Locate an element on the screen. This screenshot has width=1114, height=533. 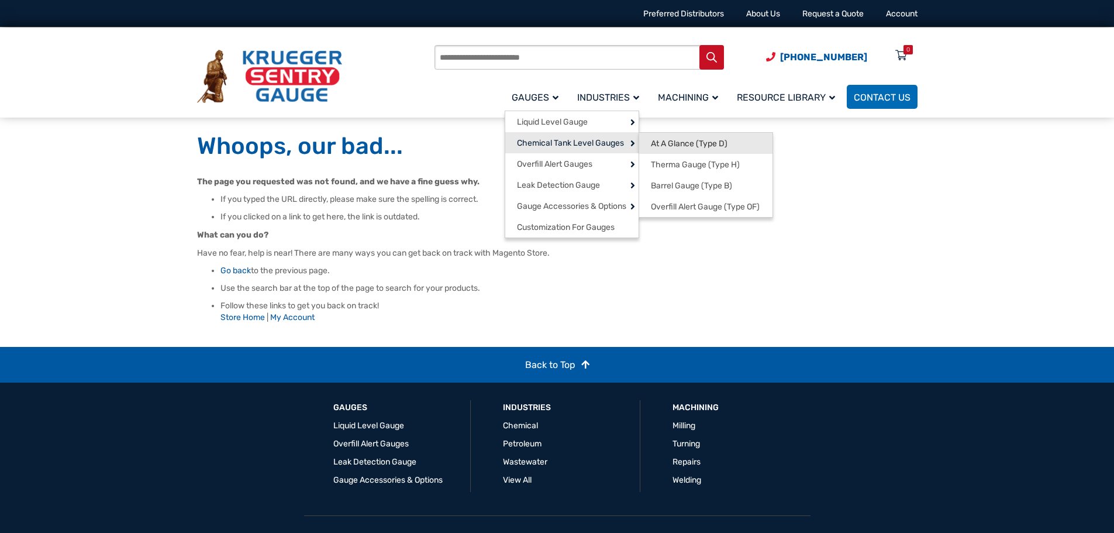
span: Leak Detection Gauge is located at coordinates (558, 185).